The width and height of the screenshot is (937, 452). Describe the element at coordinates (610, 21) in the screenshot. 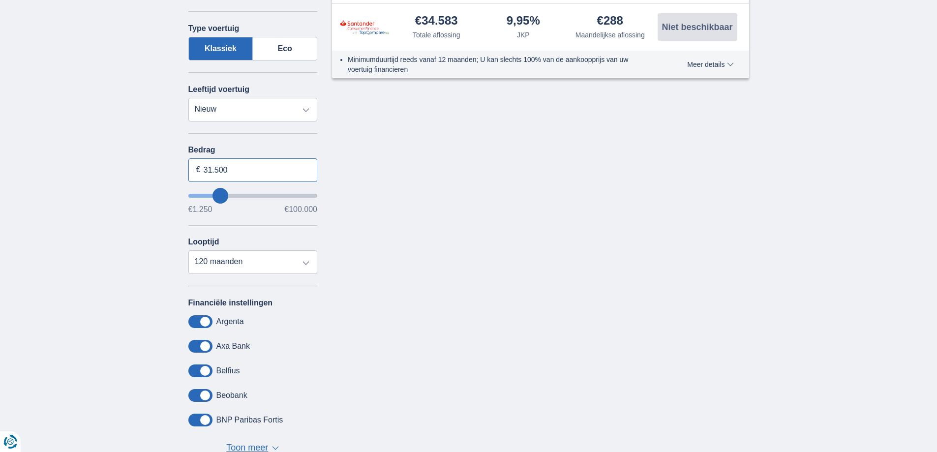

I see `div: €288` at that location.